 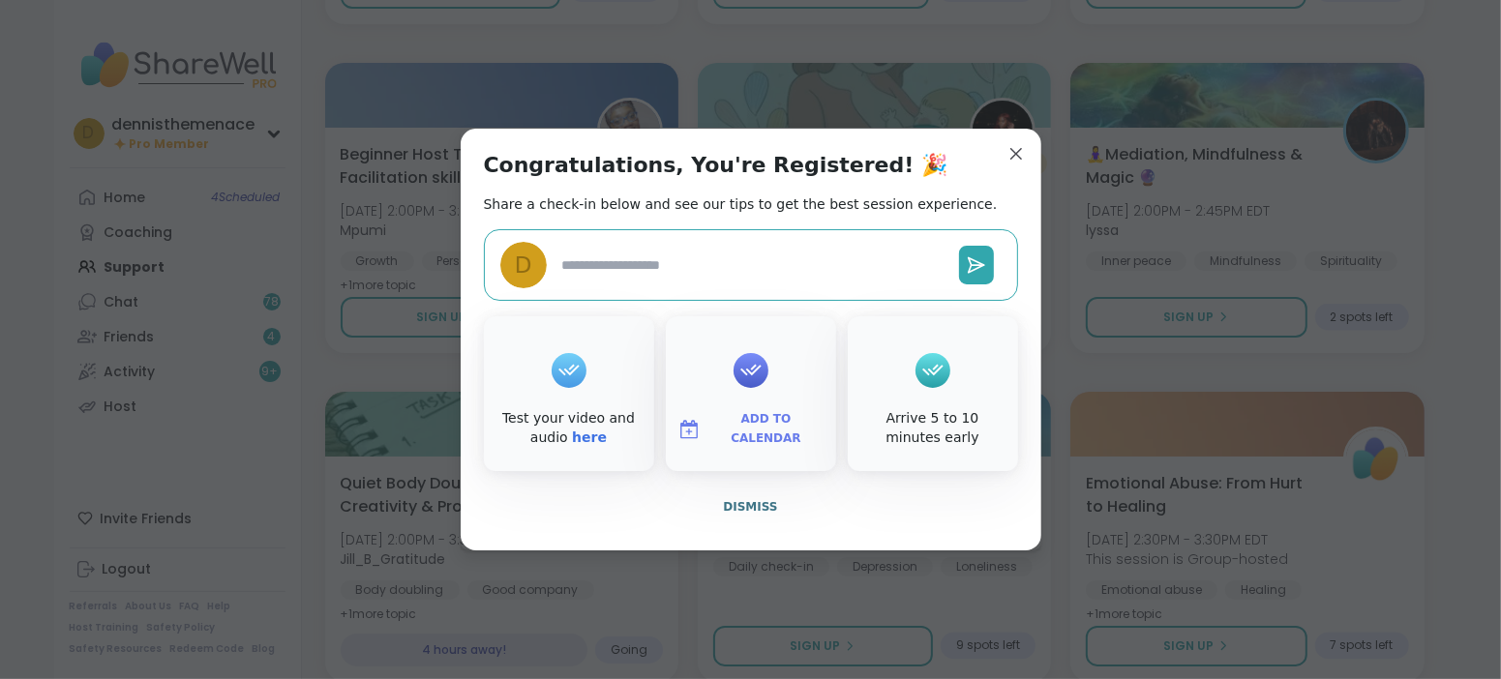 I want to click on span: Dismiss, so click(x=750, y=507).